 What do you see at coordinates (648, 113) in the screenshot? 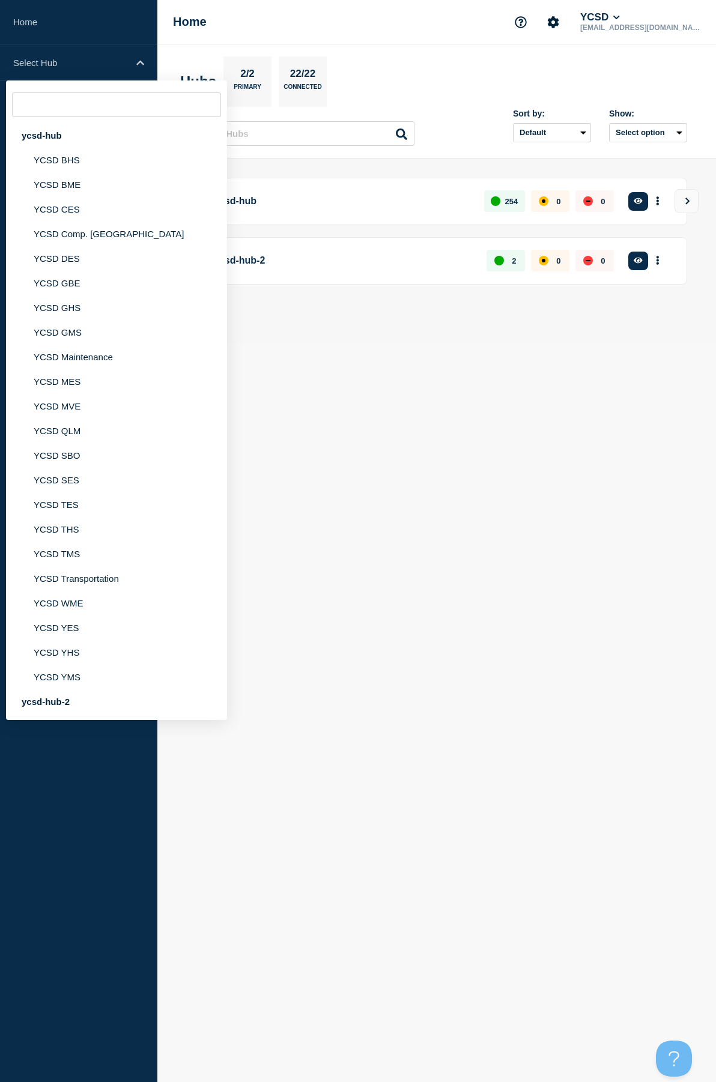
I see `div: Show:` at bounding box center [648, 113].